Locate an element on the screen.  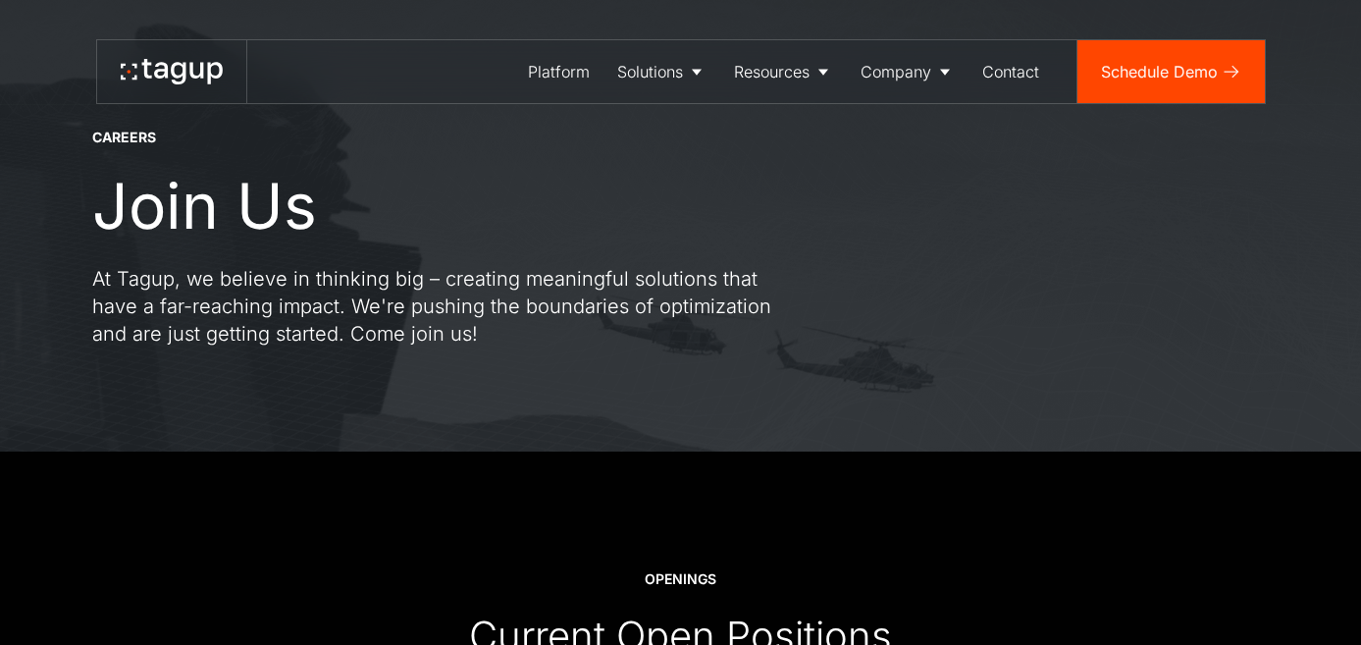
div: OPENINGS is located at coordinates (680, 579).